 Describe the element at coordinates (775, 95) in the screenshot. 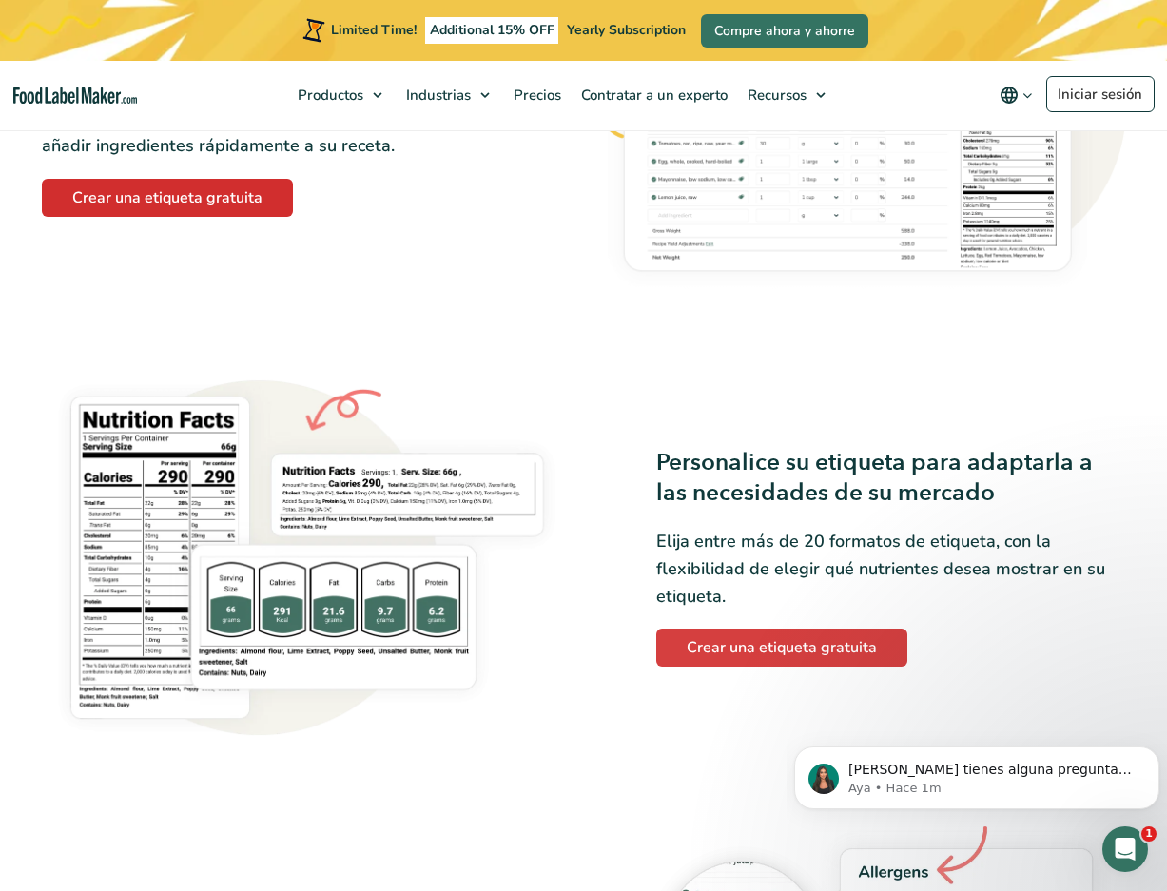

I see `span: Recursos` at that location.